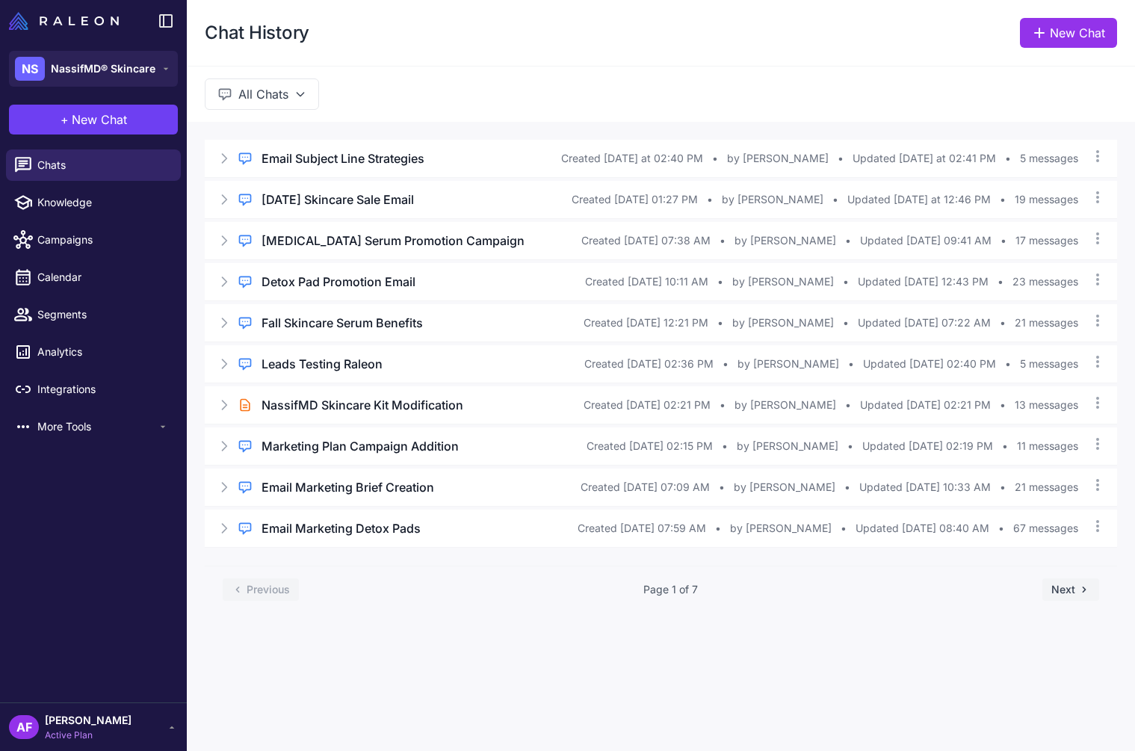 The height and width of the screenshot is (751, 1135). What do you see at coordinates (93, 352) in the screenshot?
I see `a: Analytics` at bounding box center [93, 352].